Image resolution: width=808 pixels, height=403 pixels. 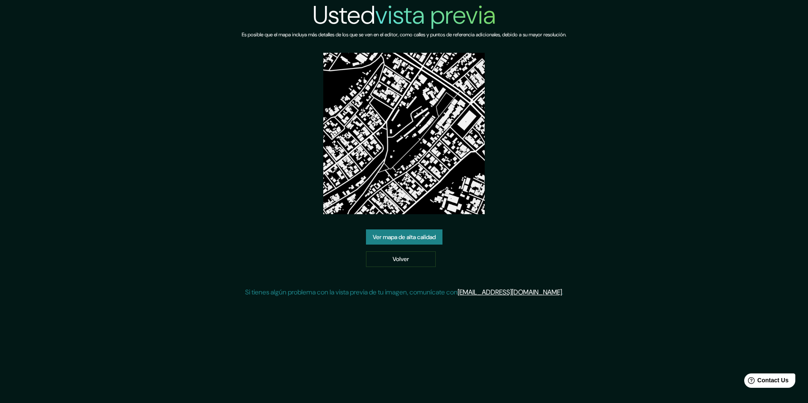 I want to click on h6: Es posible que el mapa incluya más detalles de los que se ven en el editor, como calles y puntos ..., so click(x=404, y=35).